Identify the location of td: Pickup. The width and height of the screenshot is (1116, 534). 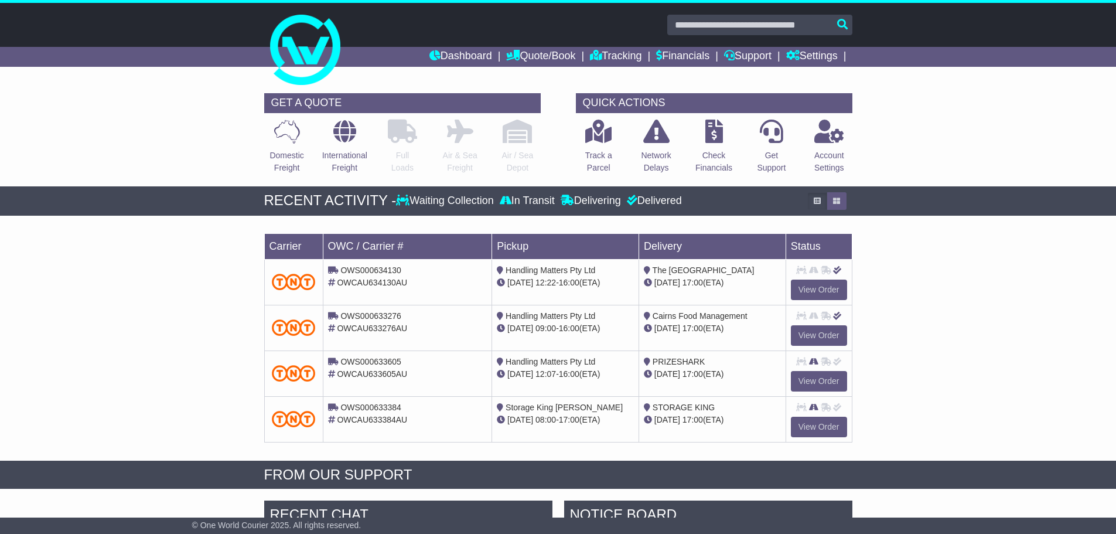
(566, 246).